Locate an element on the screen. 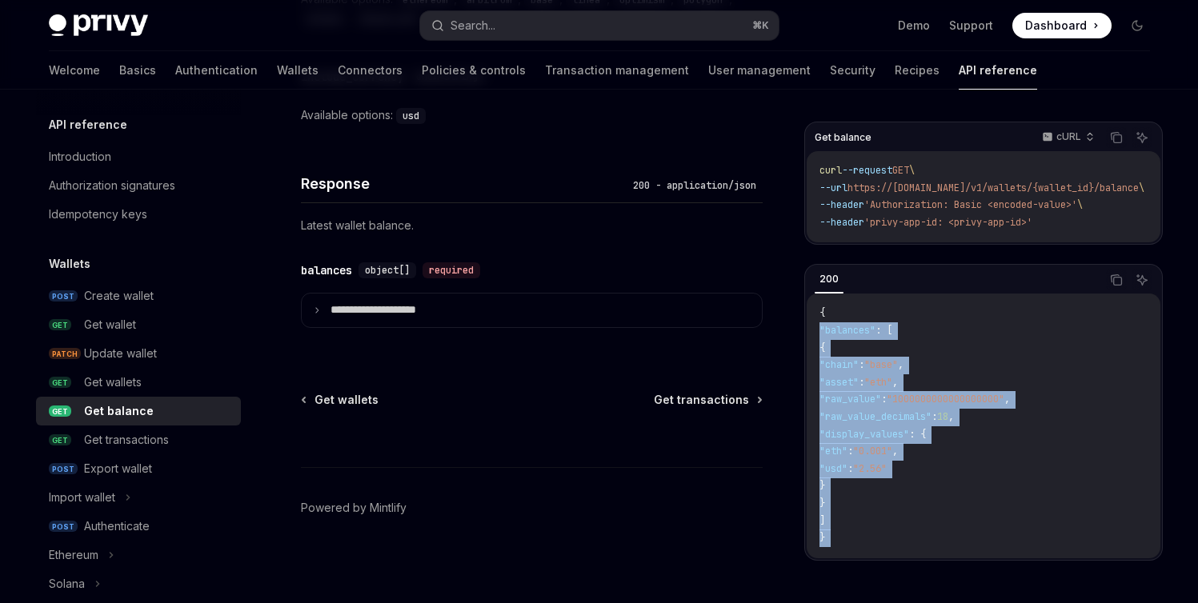 The image size is (1198, 603). div: balances is located at coordinates (327, 271).